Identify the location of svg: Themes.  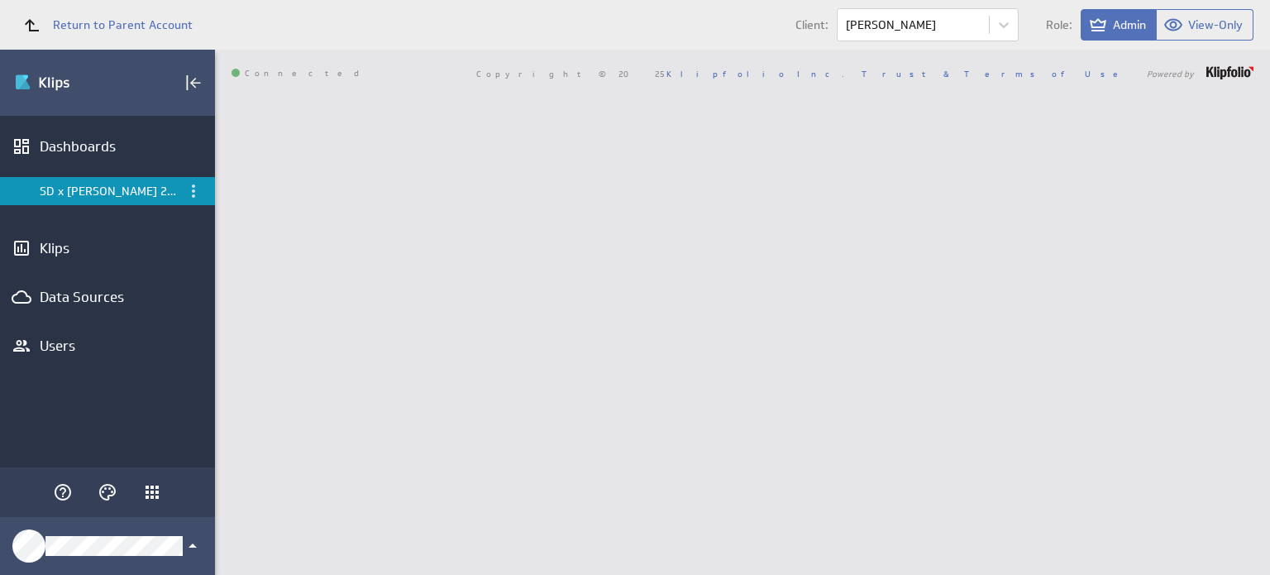
(108, 492).